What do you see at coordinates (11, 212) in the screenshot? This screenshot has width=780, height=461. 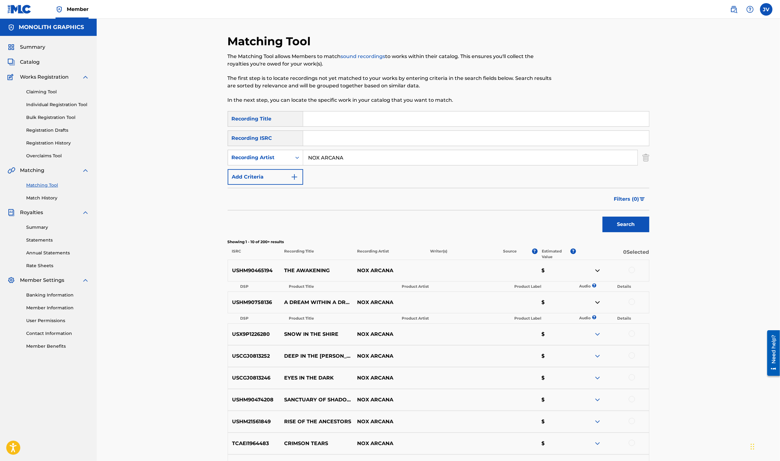 I see `img: Royalties` at bounding box center [11, 212].